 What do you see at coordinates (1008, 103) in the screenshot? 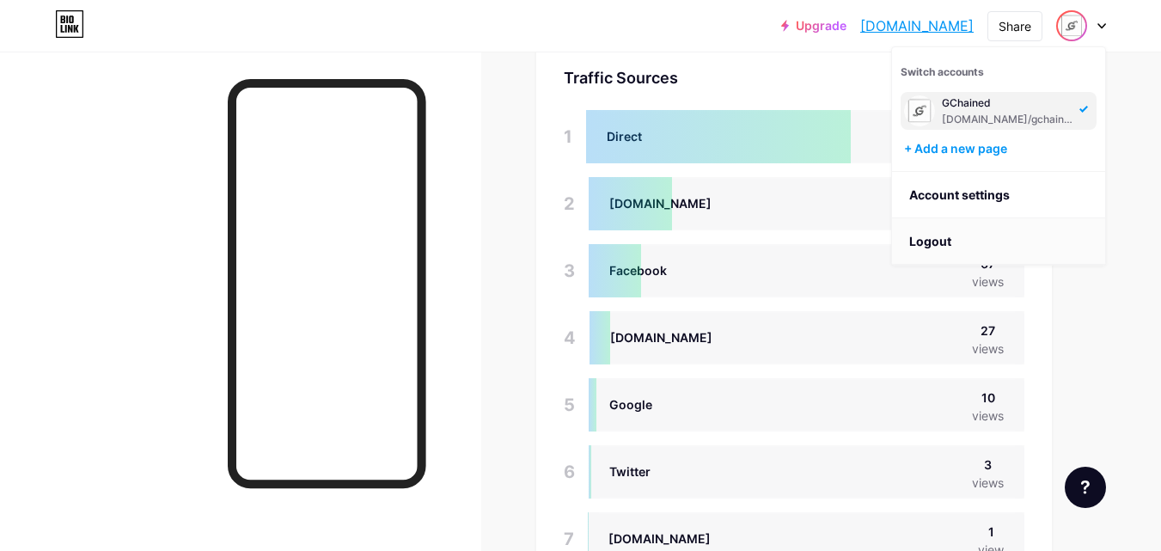
I see `div: GChained` at bounding box center [1008, 103].